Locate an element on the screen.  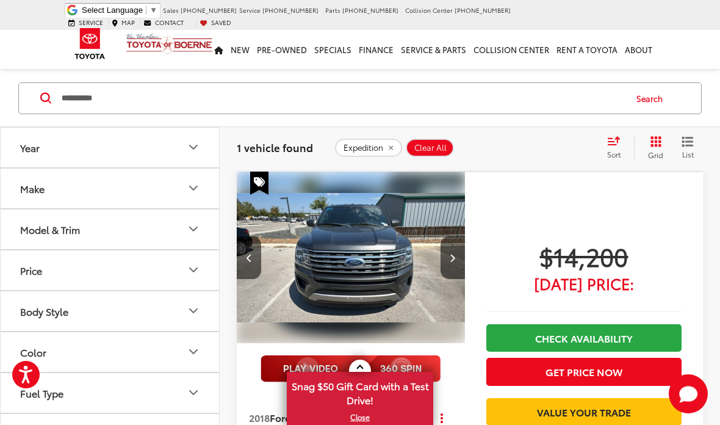
a: Service is located at coordinates (85, 23).